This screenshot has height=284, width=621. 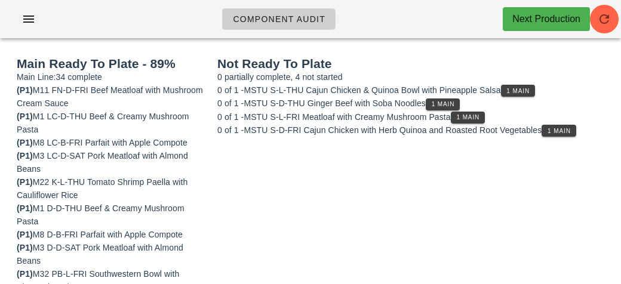 What do you see at coordinates (279, 19) in the screenshot?
I see `a: Component Audit` at bounding box center [279, 19].